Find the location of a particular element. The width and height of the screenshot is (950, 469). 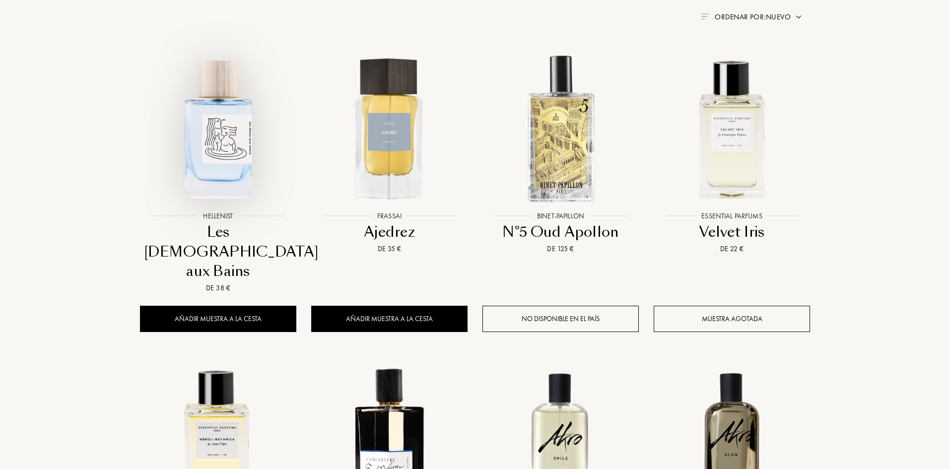

img: Velvet Iris Essential Parfums is located at coordinates (732, 128).